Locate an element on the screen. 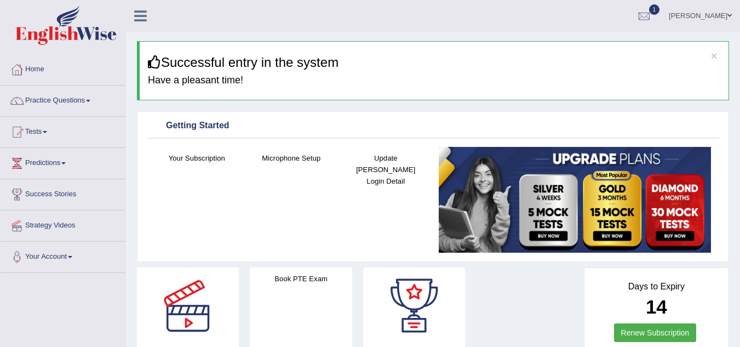  a: Strategy Videos is located at coordinates (63, 224).